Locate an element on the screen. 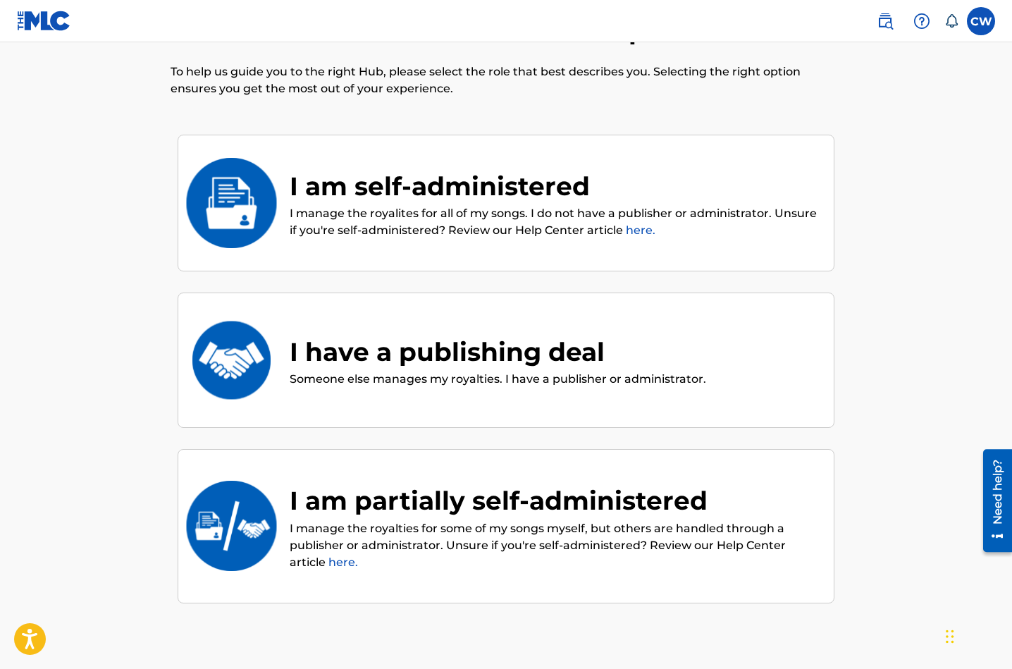 The height and width of the screenshot is (669, 1012). div: Drag is located at coordinates (950, 636).